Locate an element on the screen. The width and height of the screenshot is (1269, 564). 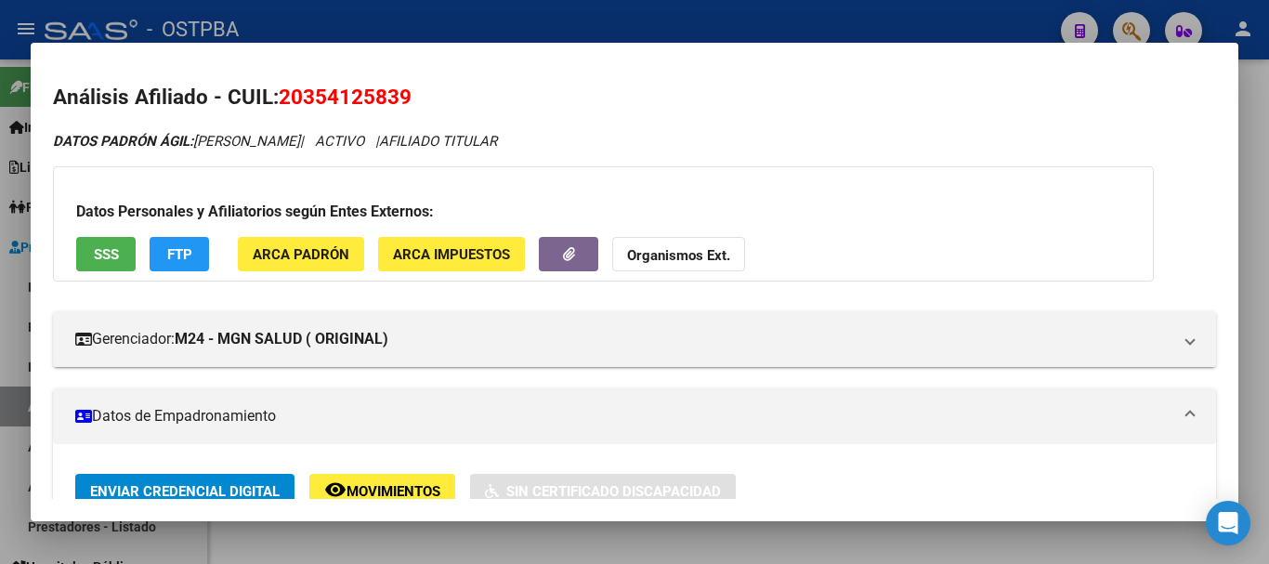
span: SSS is located at coordinates (106, 255).